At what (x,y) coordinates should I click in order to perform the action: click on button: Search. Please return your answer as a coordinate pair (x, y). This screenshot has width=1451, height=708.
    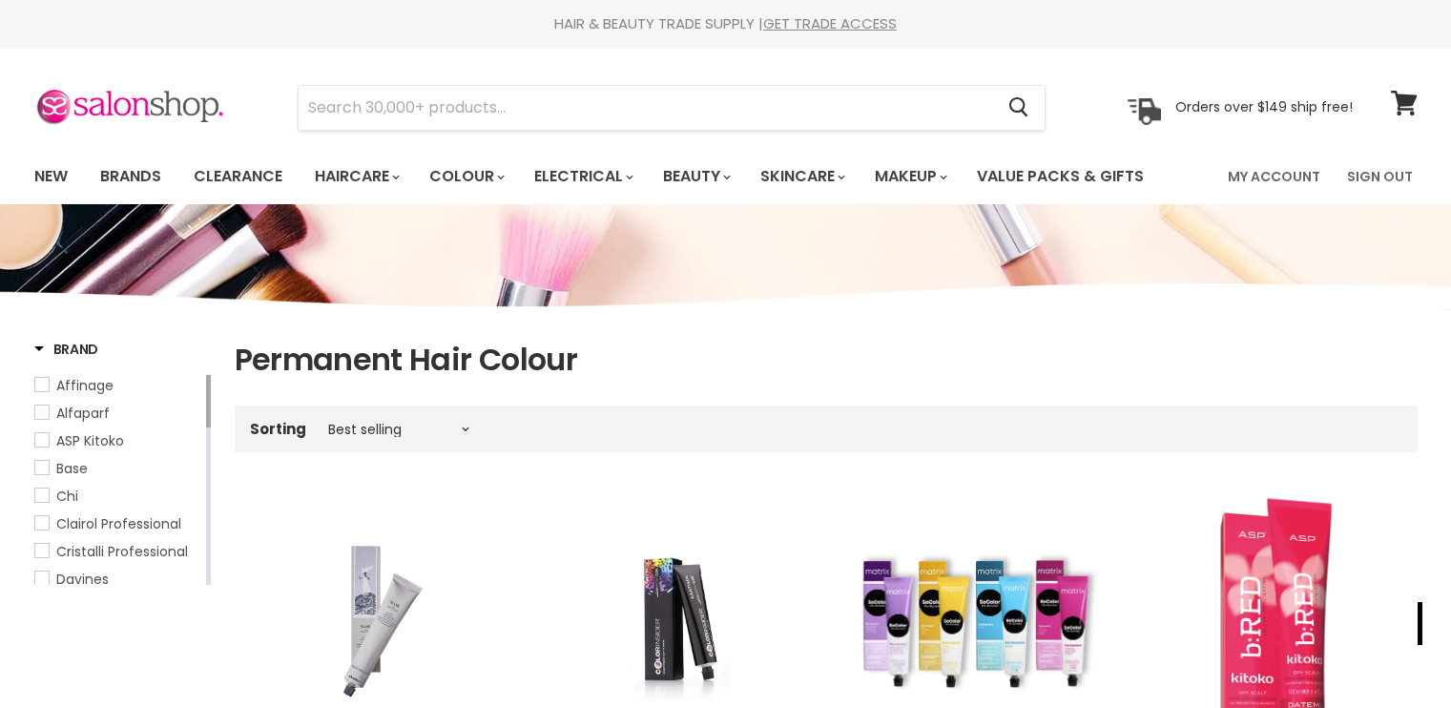
    Looking at the image, I should click on (1019, 108).